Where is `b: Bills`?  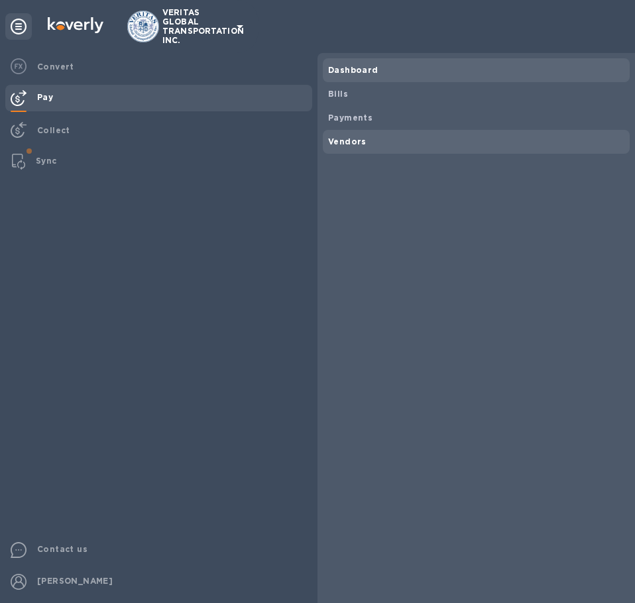
b: Bills is located at coordinates (338, 93).